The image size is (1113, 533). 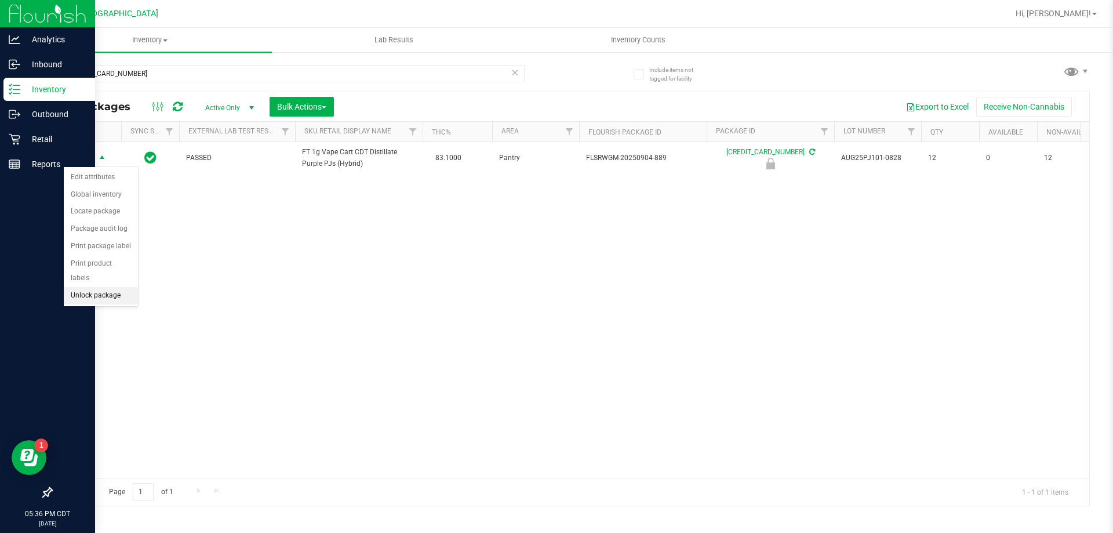 What do you see at coordinates (101, 229) in the screenshot?
I see `li: Package audit log` at bounding box center [101, 229].